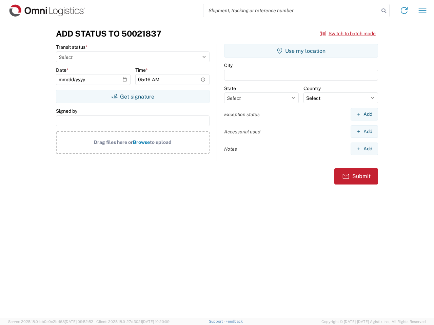 This screenshot has width=434, height=325. Describe the element at coordinates (312, 88) in the screenshot. I see `label: Country` at that location.